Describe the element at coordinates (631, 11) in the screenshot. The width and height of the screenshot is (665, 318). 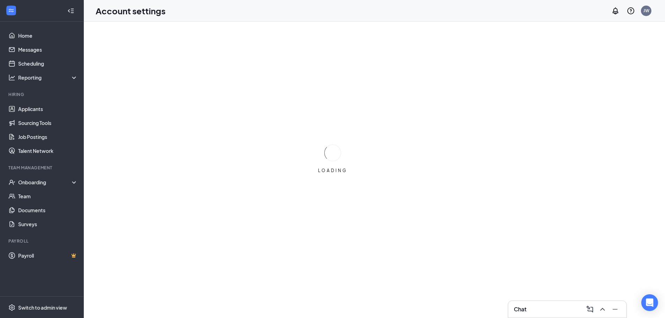
I see `svg: QuestionInfo` at that location.